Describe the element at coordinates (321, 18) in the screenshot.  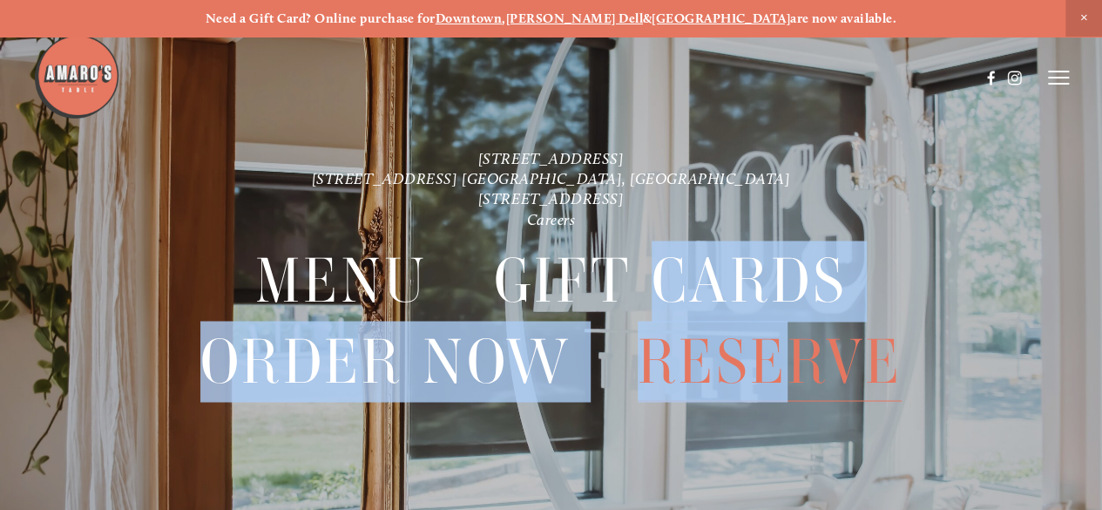
I see `strong: Need a Gift Card? Online purchase for` at that location.